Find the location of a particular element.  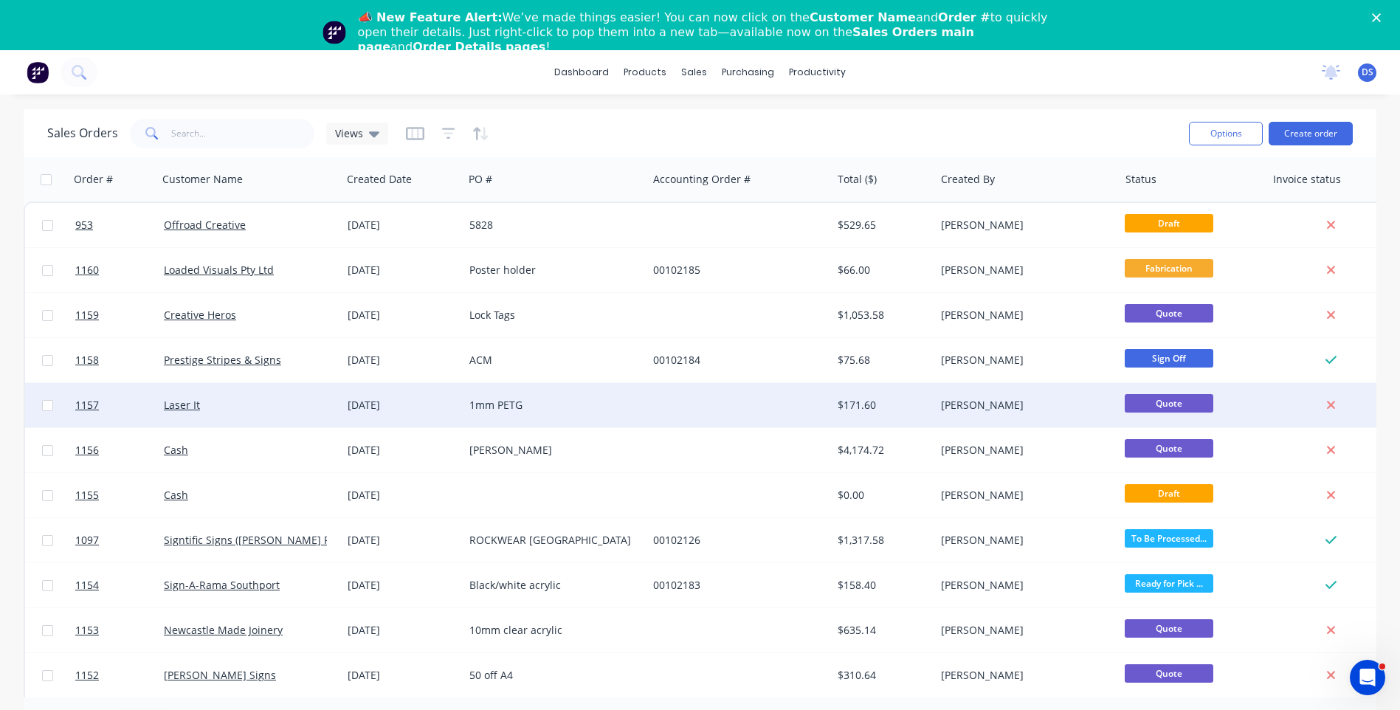

div: Total ($) is located at coordinates (857, 179).